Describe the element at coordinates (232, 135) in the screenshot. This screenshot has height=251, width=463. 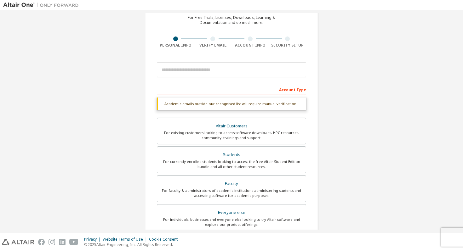
I see `div: For existing customers looking to access software downloads, HPC resources, community, trainings ...` at that location.